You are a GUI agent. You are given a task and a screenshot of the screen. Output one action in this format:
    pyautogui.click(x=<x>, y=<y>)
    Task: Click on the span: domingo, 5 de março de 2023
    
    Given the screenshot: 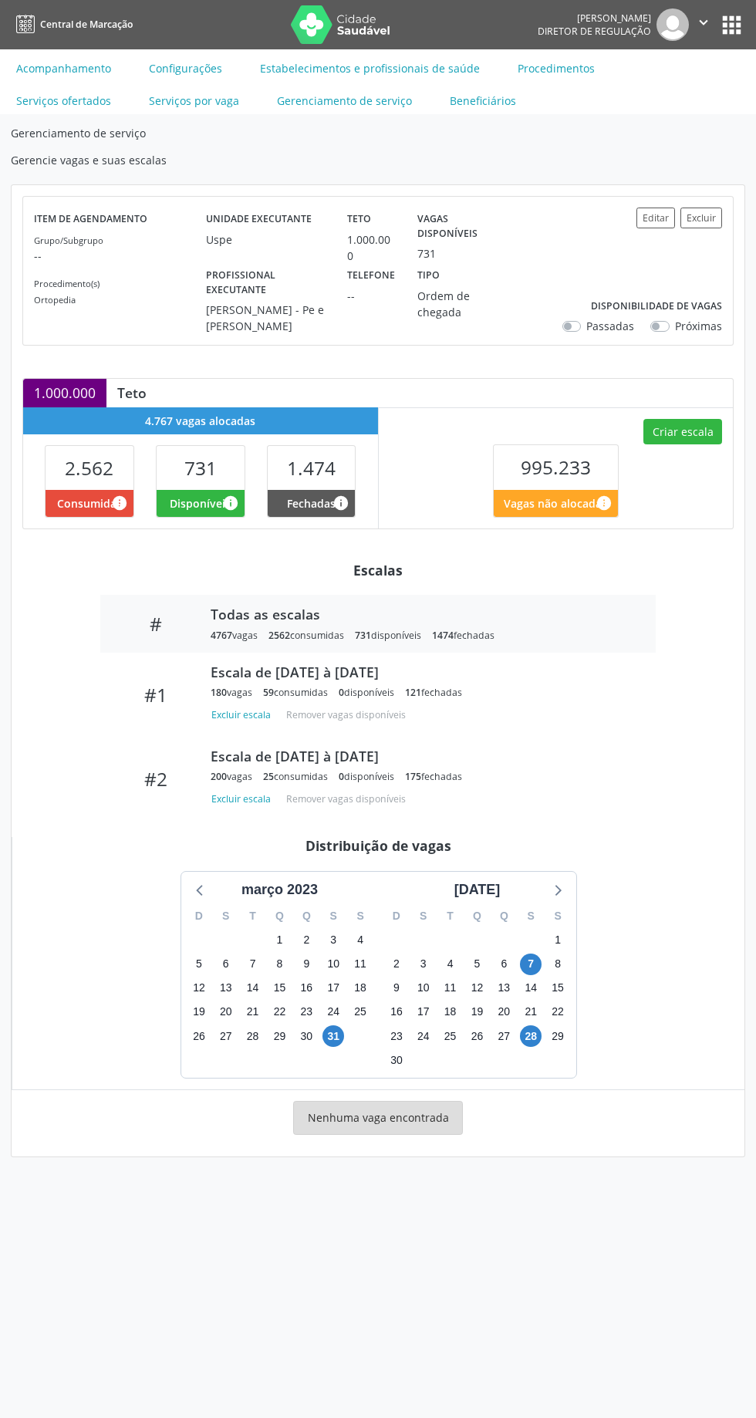 What is the action you would take?
    pyautogui.click(x=199, y=964)
    